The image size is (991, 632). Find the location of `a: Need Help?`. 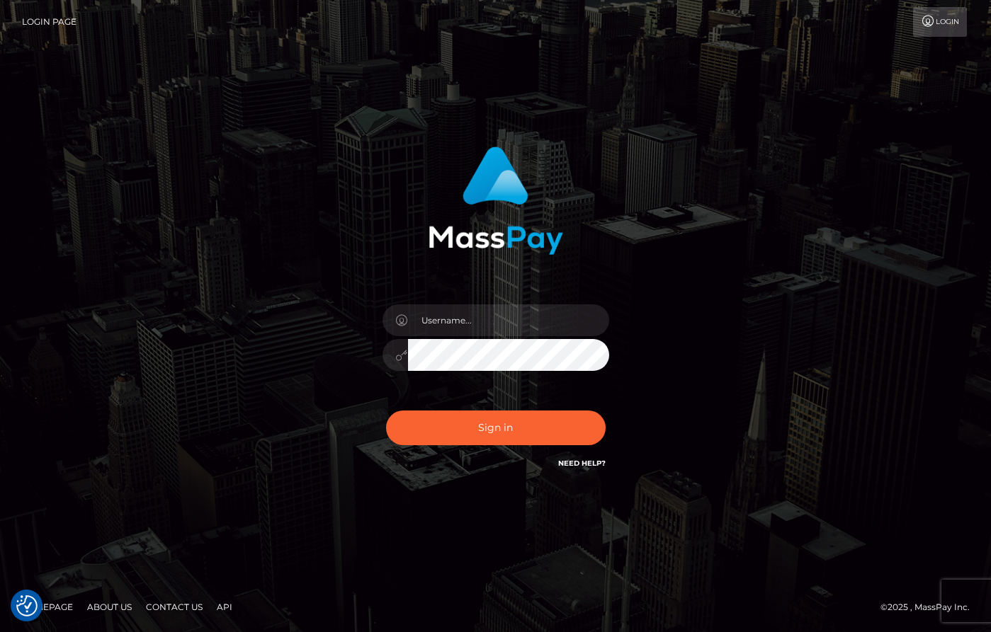

a: Need Help? is located at coordinates (581, 463).